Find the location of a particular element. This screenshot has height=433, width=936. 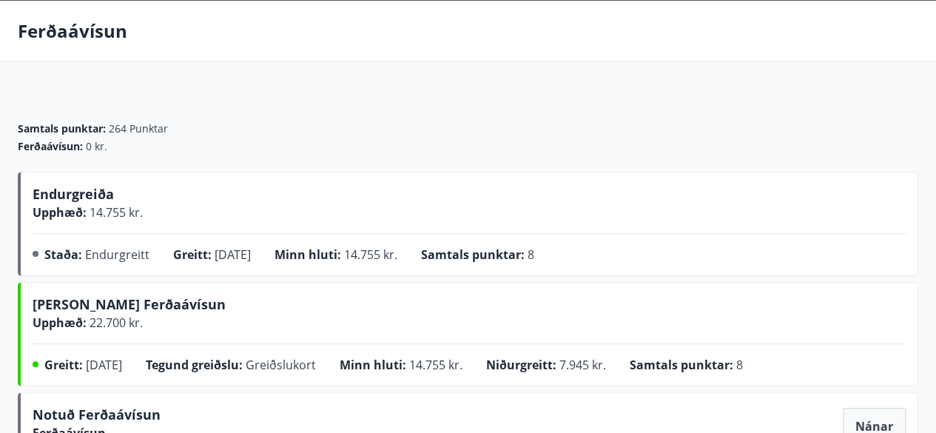

span: Greiðslukort is located at coordinates (280, 365).